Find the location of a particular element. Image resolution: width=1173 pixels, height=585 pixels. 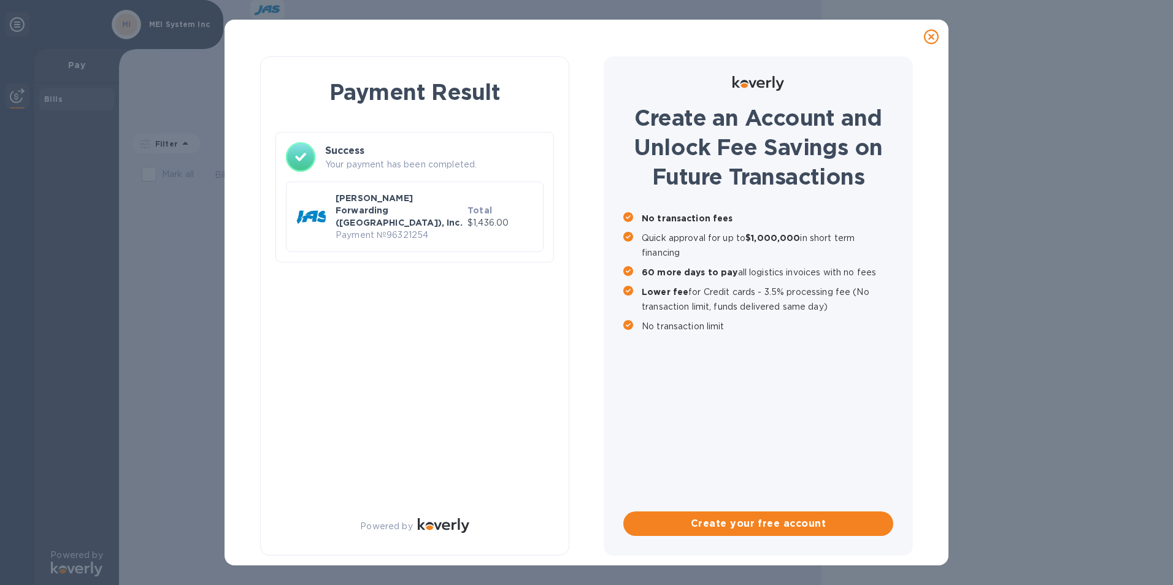

h1: Create an Account and Unlock Fee Savings on Future Transactions is located at coordinates (758, 147).